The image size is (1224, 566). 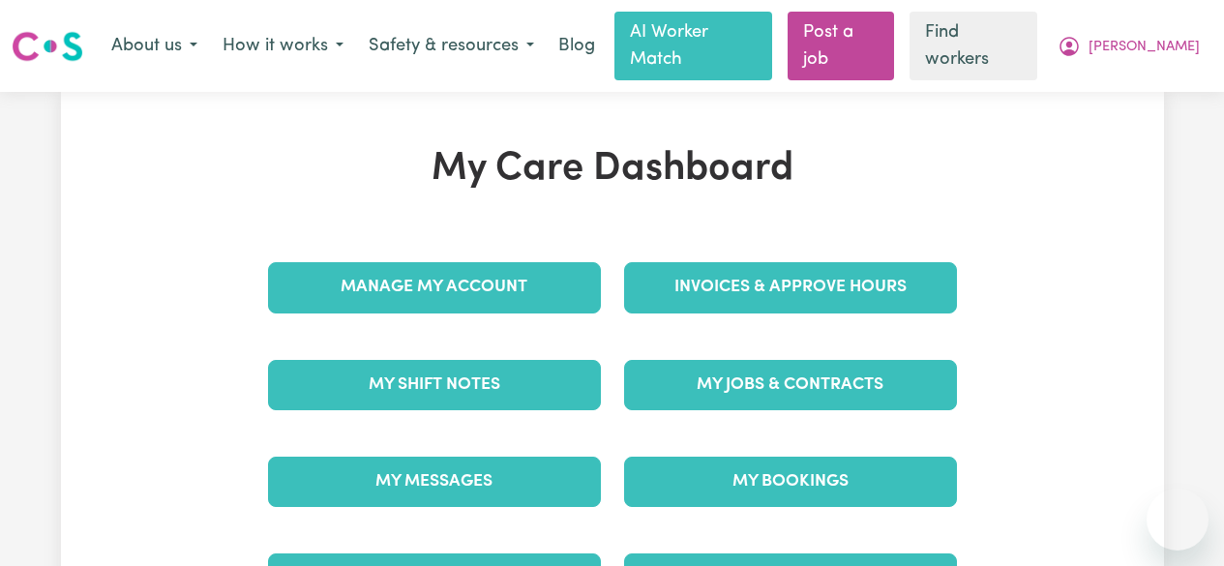 What do you see at coordinates (790, 287) in the screenshot?
I see `a: Invoices & Approve Hours` at bounding box center [790, 287].